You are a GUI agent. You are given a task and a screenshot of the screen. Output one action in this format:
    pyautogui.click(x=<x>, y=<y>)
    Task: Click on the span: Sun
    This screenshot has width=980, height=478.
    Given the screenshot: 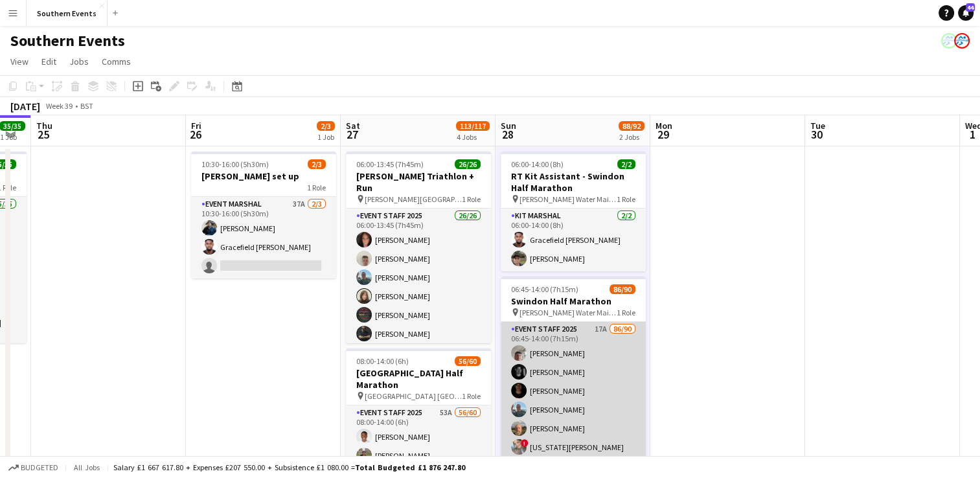 What is the action you would take?
    pyautogui.click(x=509, y=126)
    